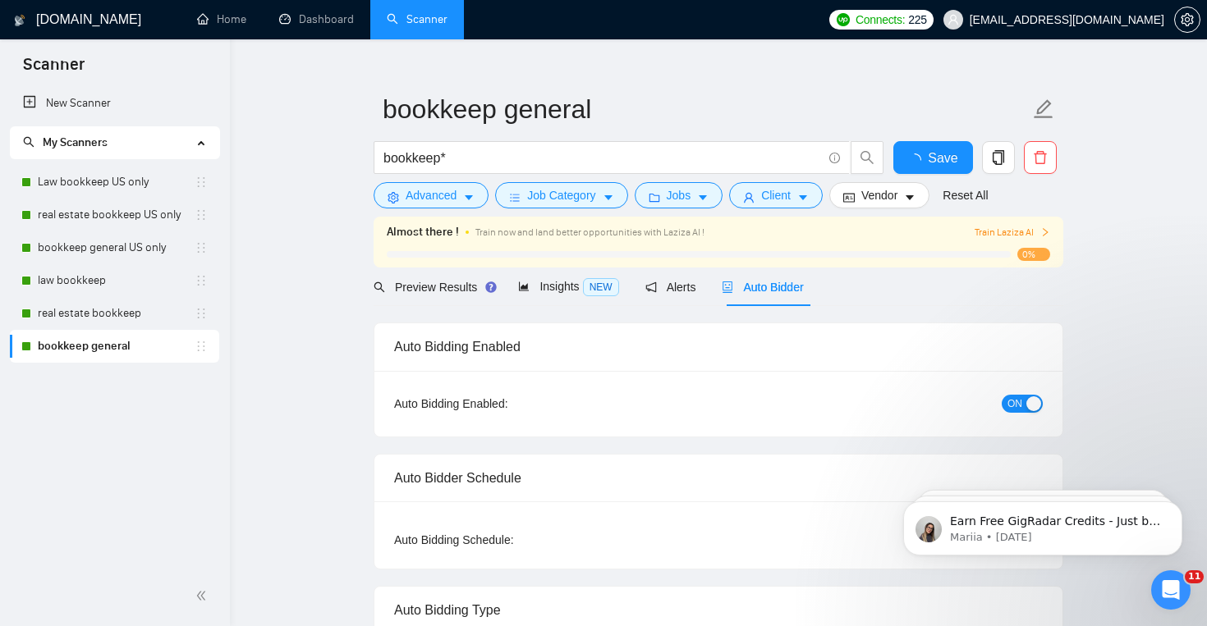  Describe the element at coordinates (491, 287) in the screenshot. I see `div: Tooltip anchor` at that location.